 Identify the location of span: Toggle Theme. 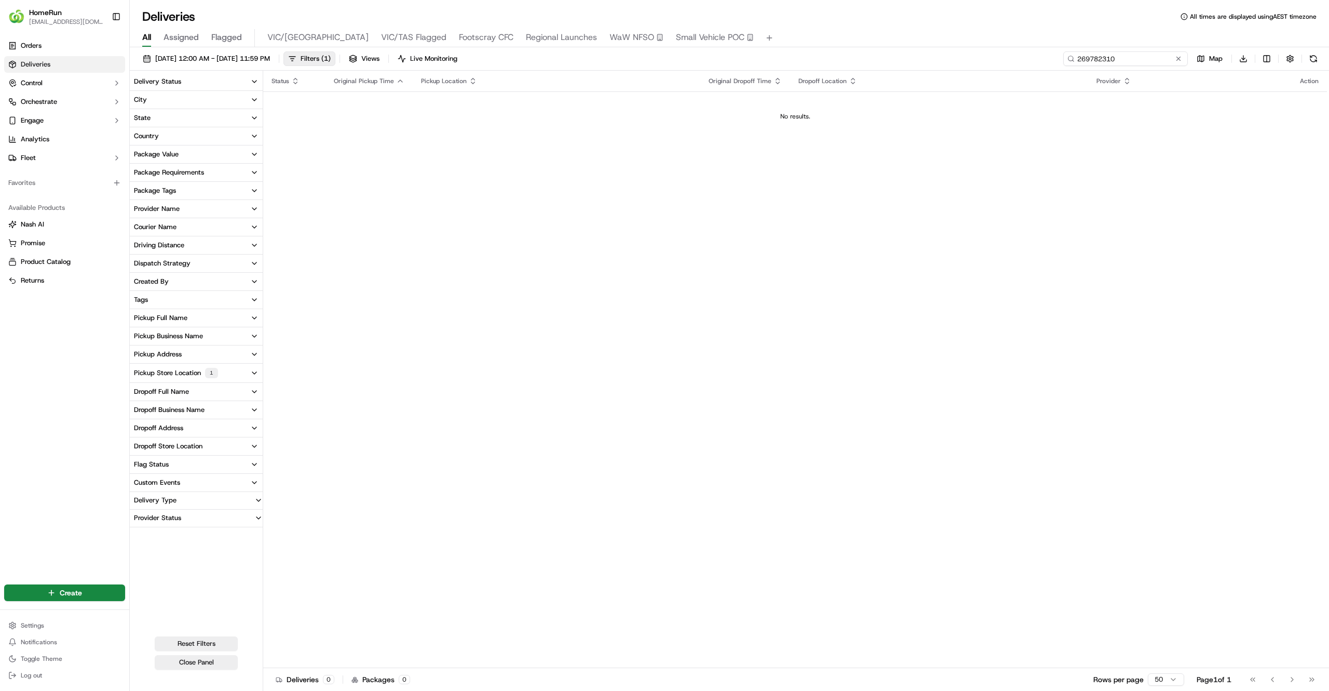
(42, 658).